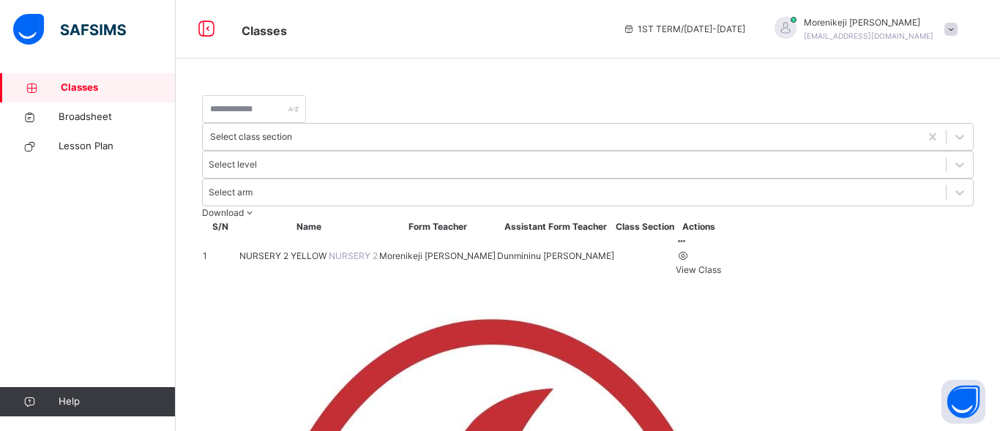 The height and width of the screenshot is (431, 1000). What do you see at coordinates (437, 227) in the screenshot?
I see `th: Form Teacher` at bounding box center [437, 227].